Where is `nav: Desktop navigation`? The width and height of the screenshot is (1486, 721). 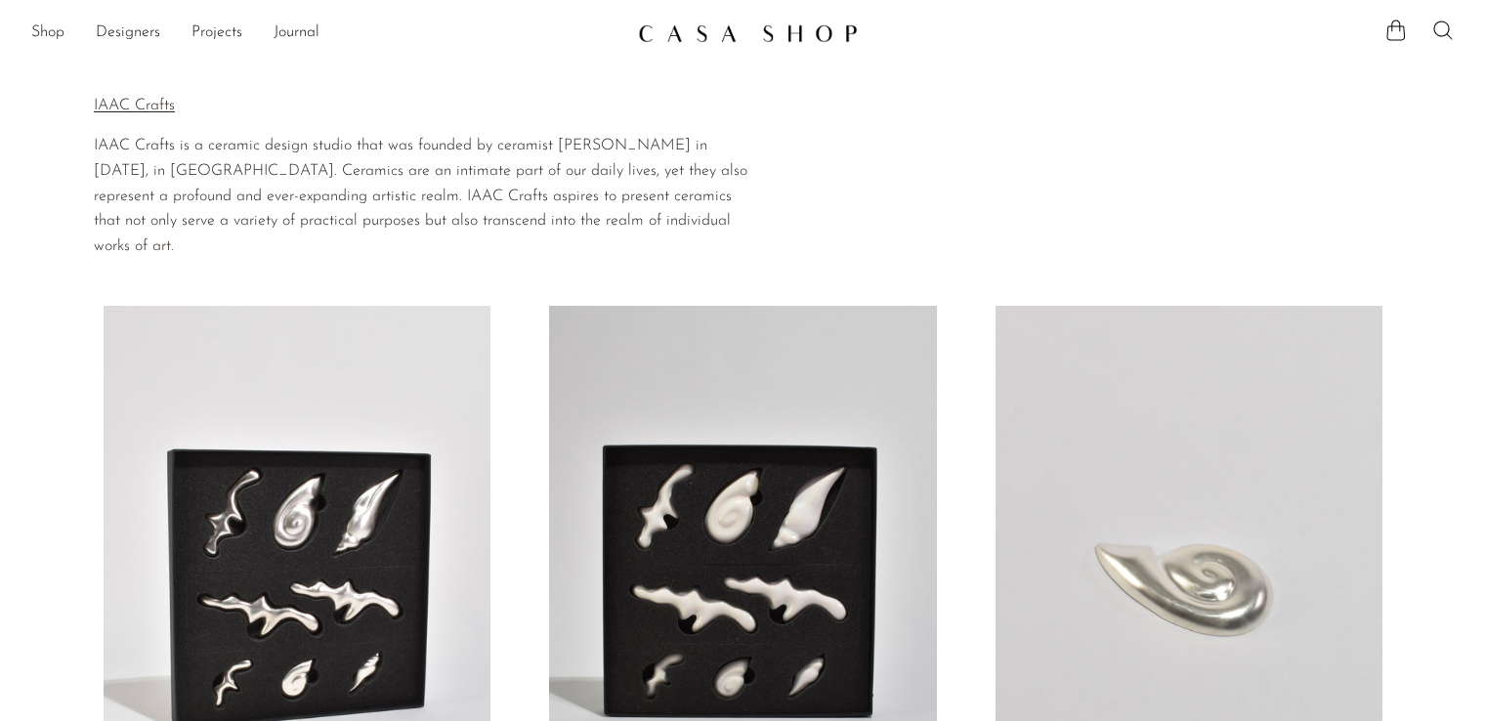 nav: Desktop navigation is located at coordinates (326, 33).